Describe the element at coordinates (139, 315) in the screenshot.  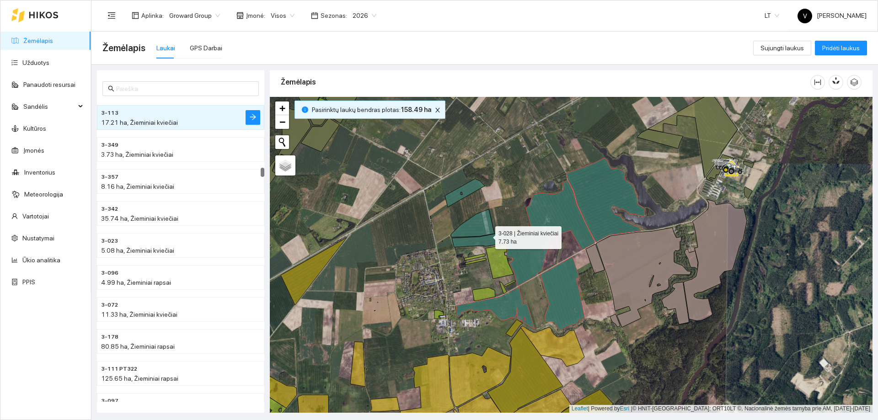
I see `span: 11.33 ha, Žieminiai kviečiai` at that location.